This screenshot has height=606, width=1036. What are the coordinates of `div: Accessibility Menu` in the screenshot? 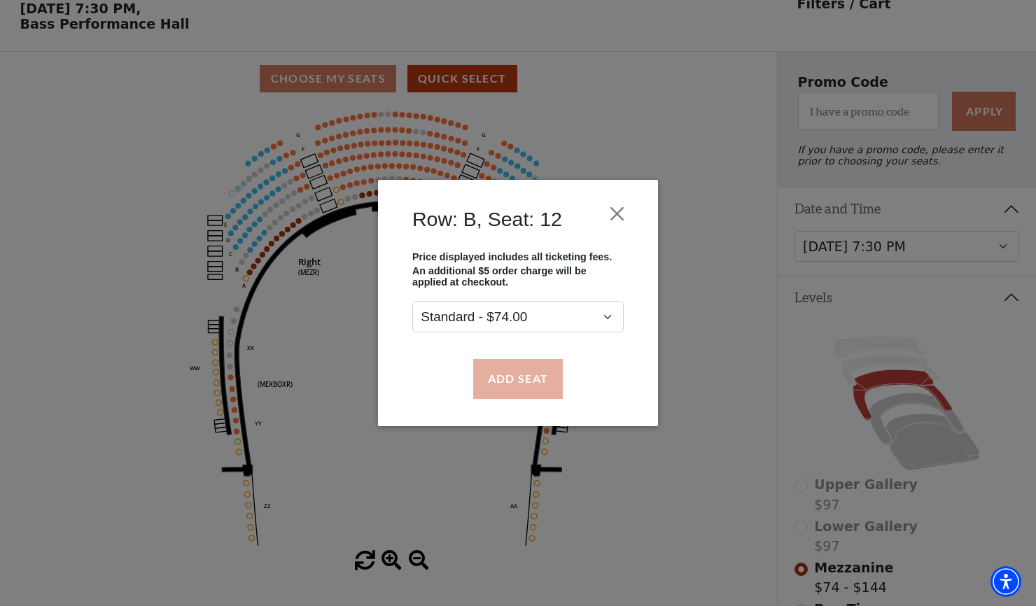 It's located at (1006, 582).